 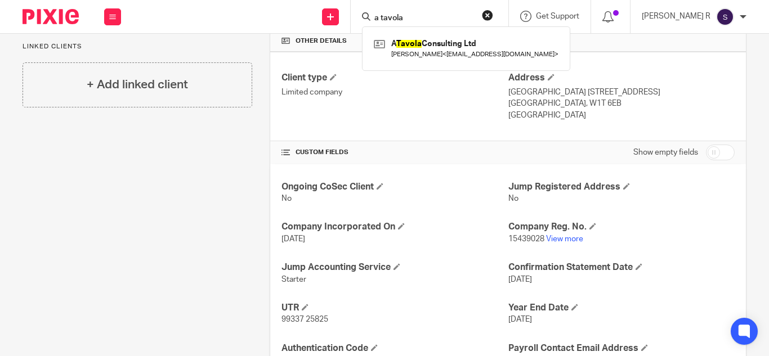 I want to click on span: 15439028, so click(x=526, y=239).